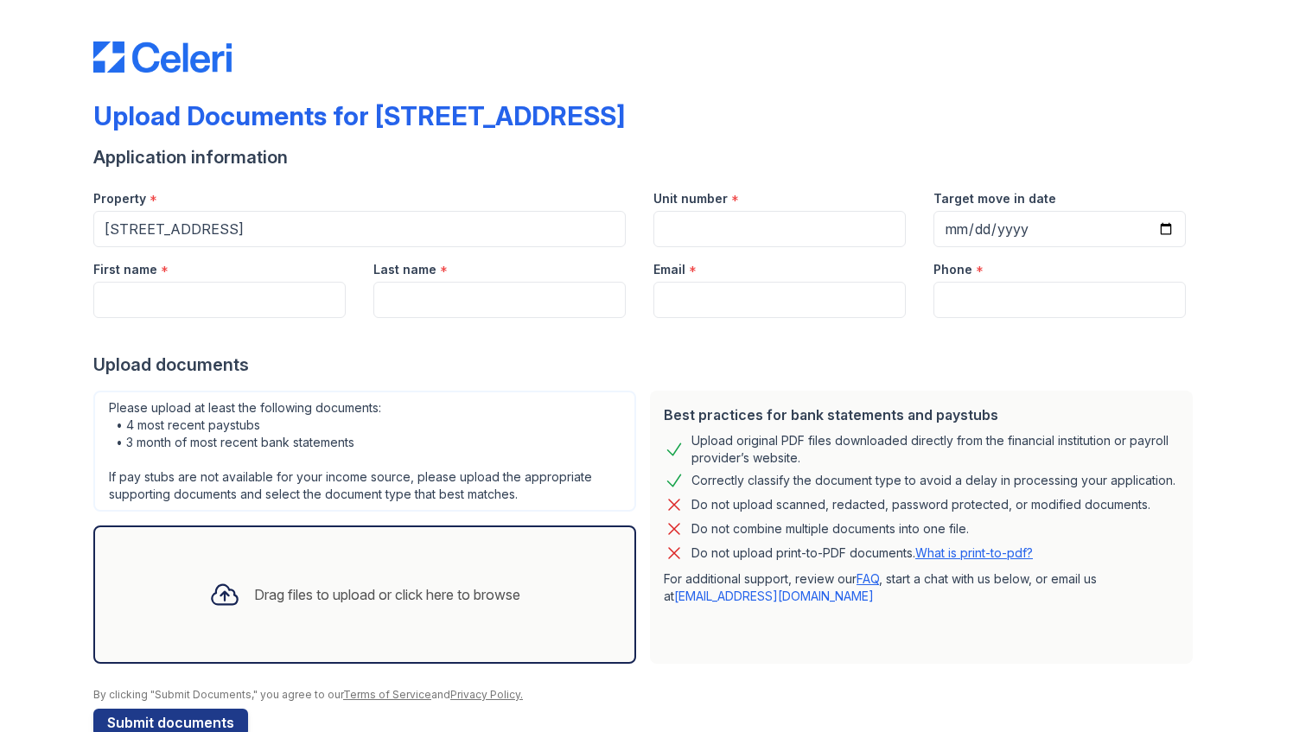 This screenshot has height=732, width=1293. Describe the element at coordinates (405, 270) in the screenshot. I see `label: Last name` at that location.